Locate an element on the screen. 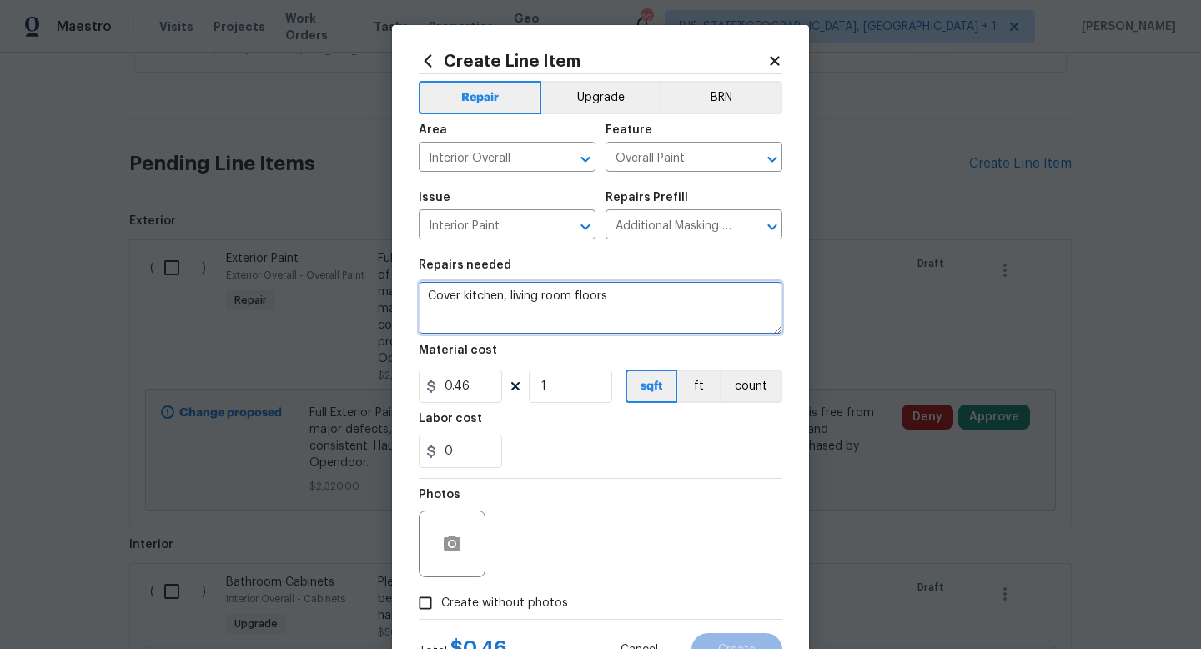 The image size is (1201, 649). h5: Issue is located at coordinates (434, 198).